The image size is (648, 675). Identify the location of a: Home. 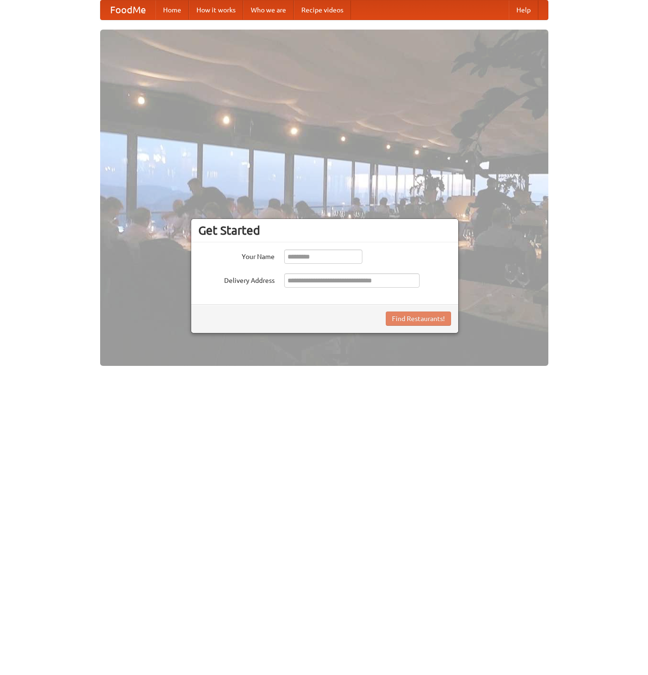
(172, 10).